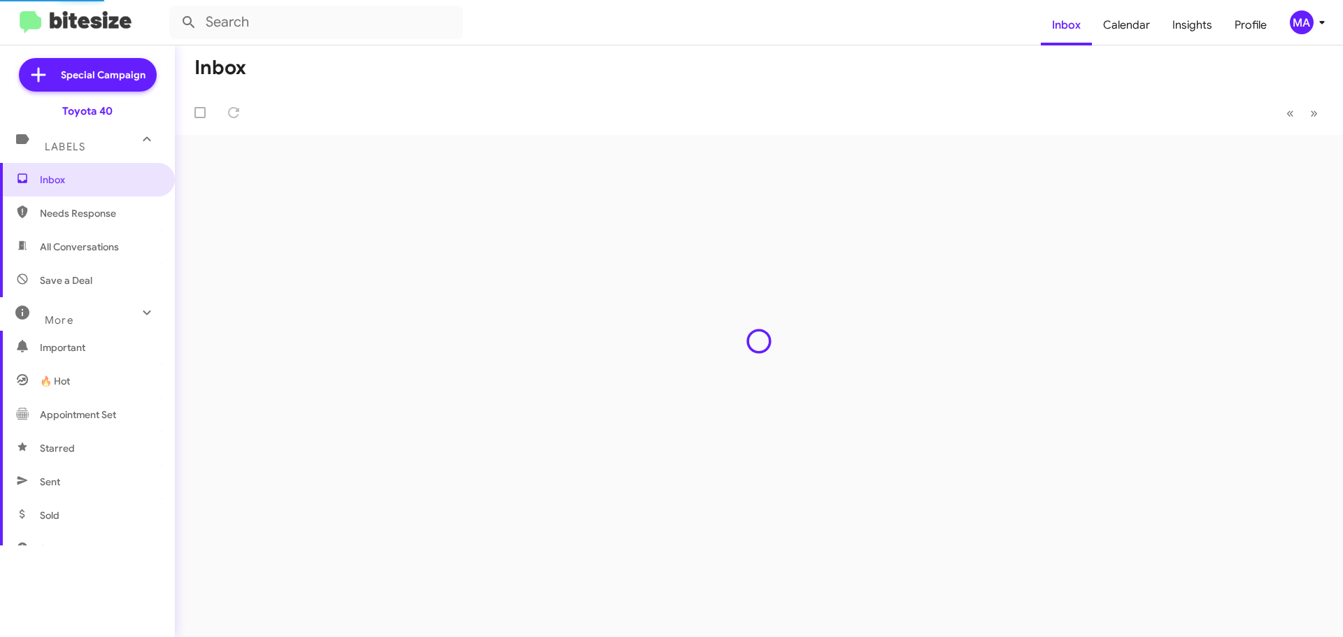 The width and height of the screenshot is (1343, 637). What do you see at coordinates (55, 381) in the screenshot?
I see `span: 🔥 Hot` at bounding box center [55, 381].